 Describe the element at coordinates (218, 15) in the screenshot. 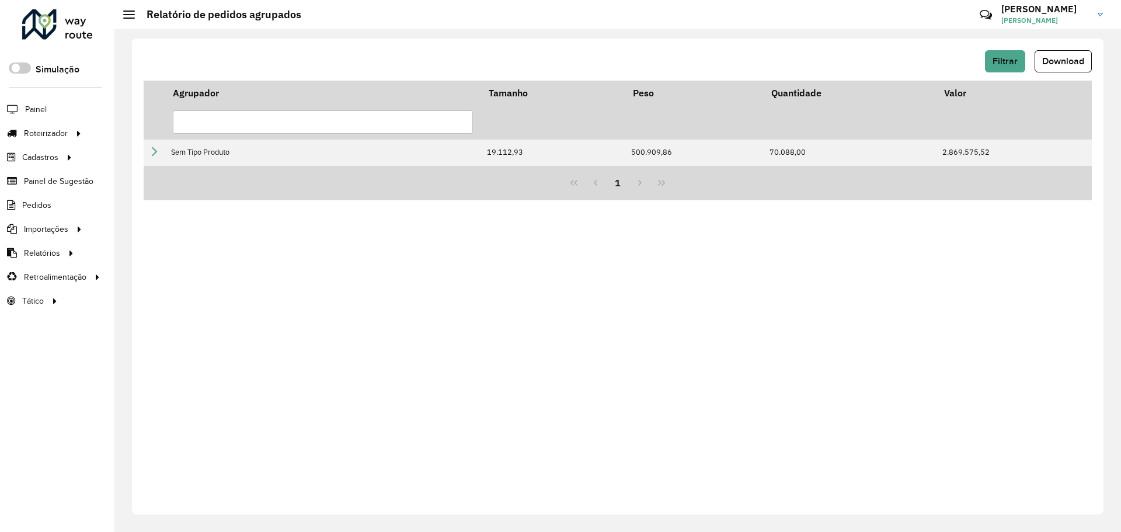

I see `h2: Relatório de pedidos agrupados` at that location.